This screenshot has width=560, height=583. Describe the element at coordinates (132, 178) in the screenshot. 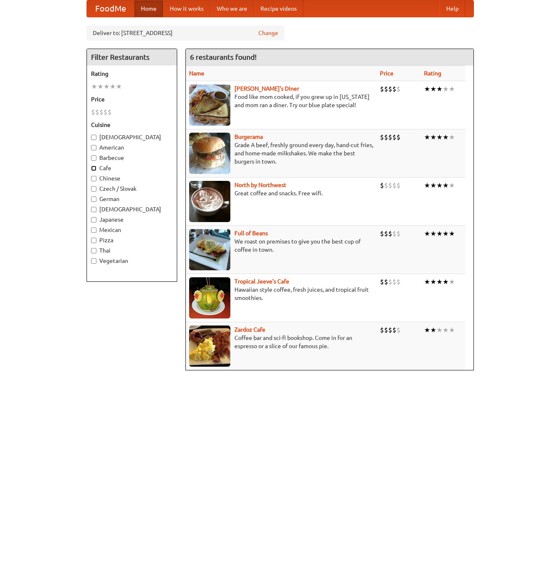

I see `label: Chinese` at that location.